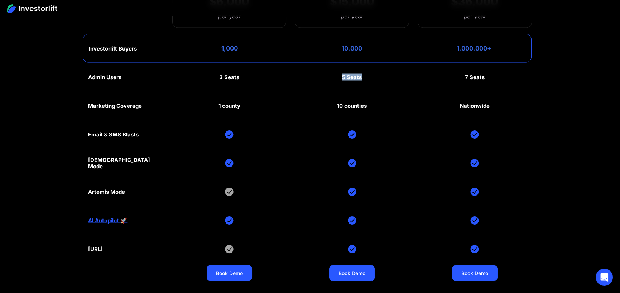 The image size is (620, 293). What do you see at coordinates (352, 77) in the screenshot?
I see `div: 5 Seats` at bounding box center [352, 77].